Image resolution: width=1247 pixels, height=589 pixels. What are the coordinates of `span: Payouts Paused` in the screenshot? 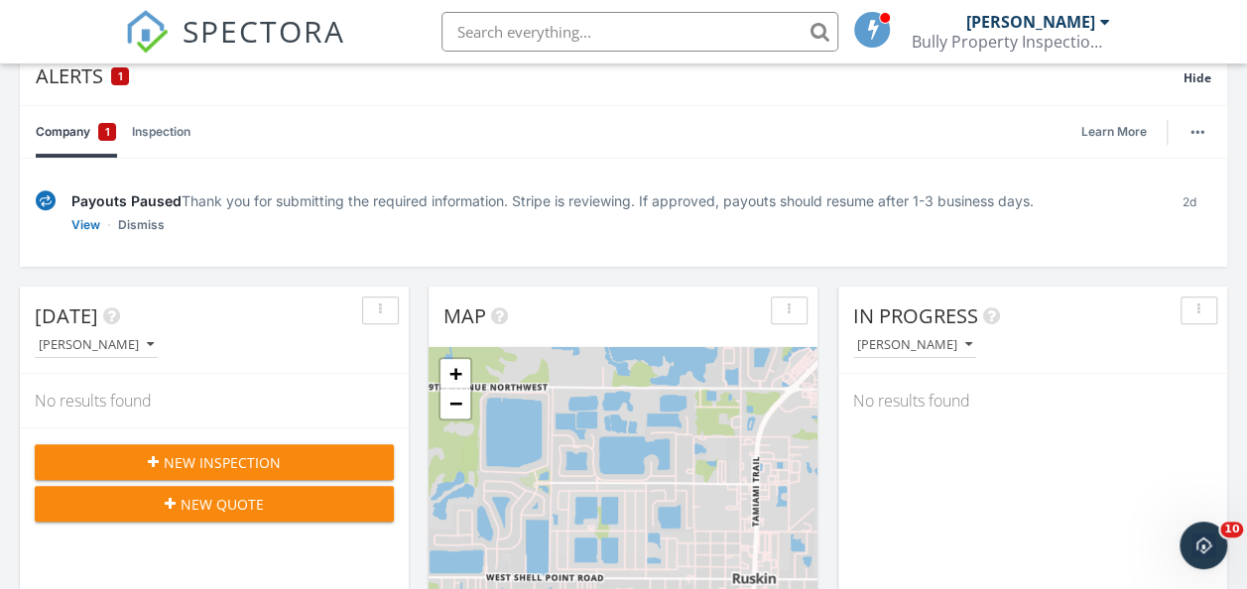 It's located at (126, 200).